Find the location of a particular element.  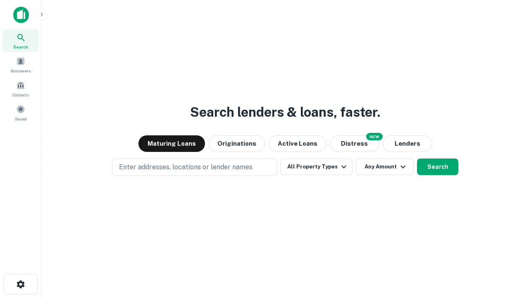

div: NEW is located at coordinates (374, 136).